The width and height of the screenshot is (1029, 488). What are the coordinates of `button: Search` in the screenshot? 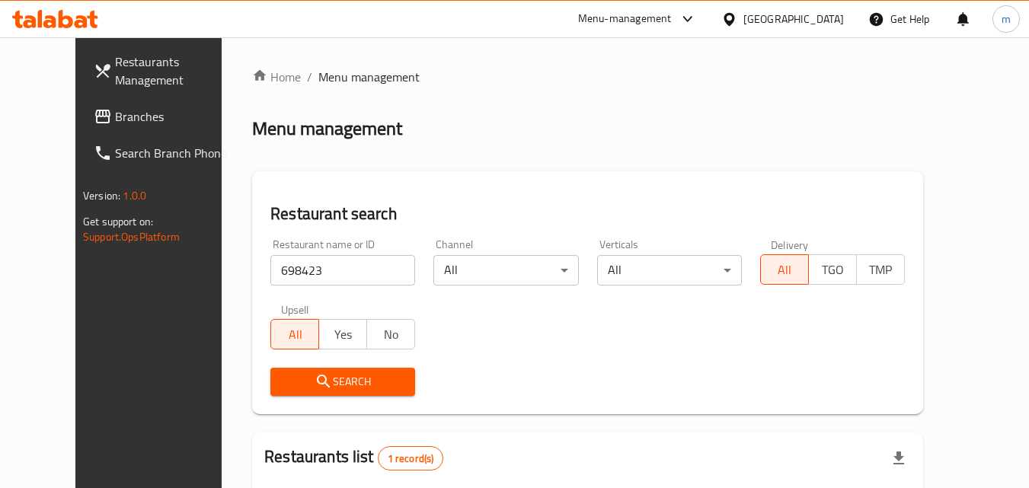 It's located at (343, 382).